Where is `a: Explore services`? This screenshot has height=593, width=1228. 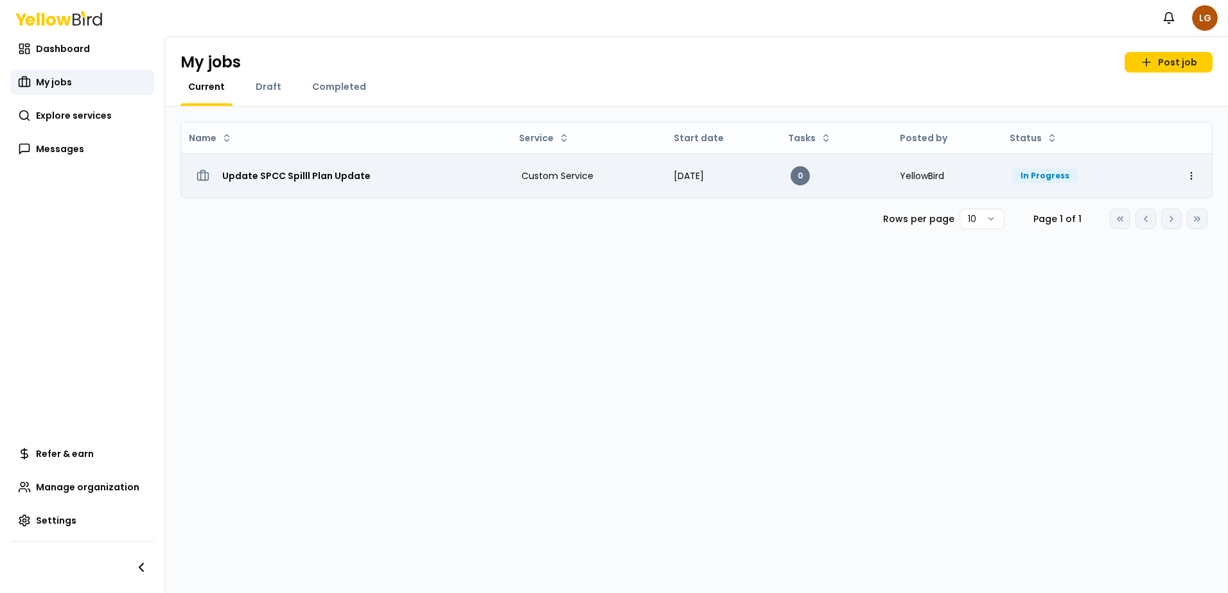 a: Explore services is located at coordinates (82, 116).